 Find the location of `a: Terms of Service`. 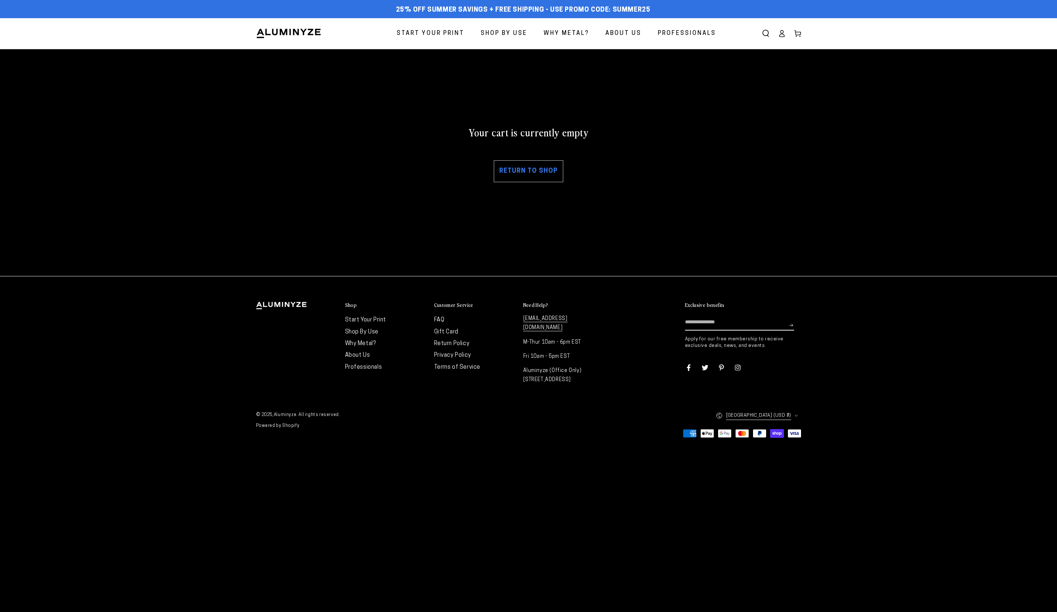

a: Terms of Service is located at coordinates (457, 367).